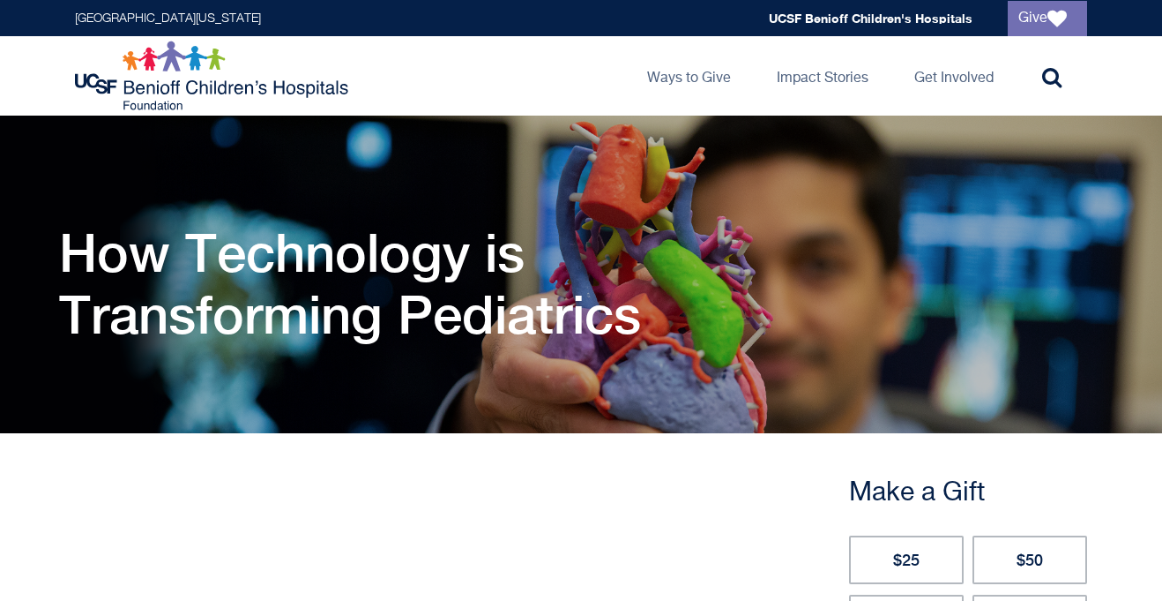 This screenshot has height=601, width=1162. Describe the element at coordinates (1030, 559) in the screenshot. I see `label: $50` at that location.